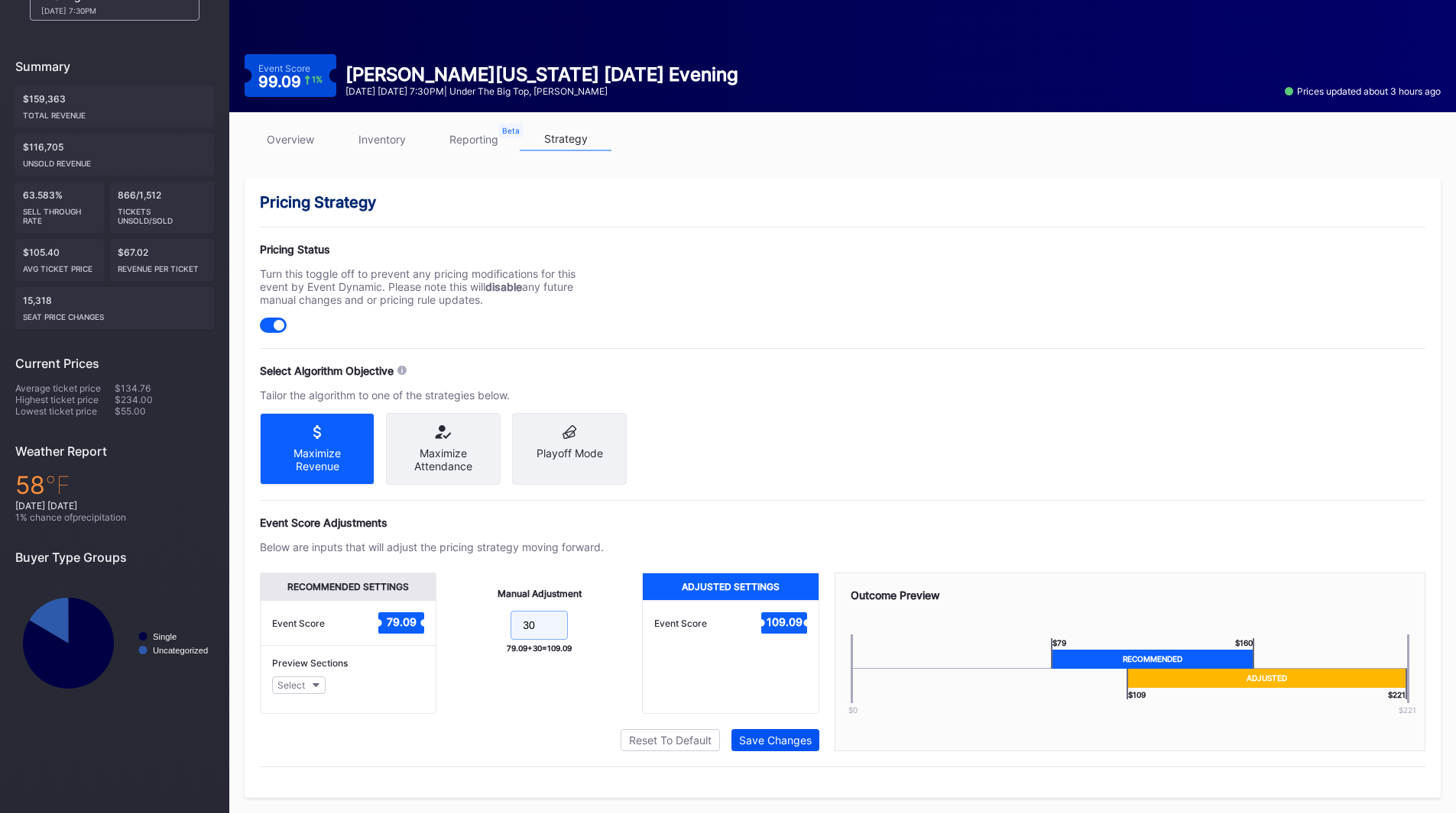  What do you see at coordinates (164, 388) in the screenshot?
I see `div: $134.76` at bounding box center [164, 388].